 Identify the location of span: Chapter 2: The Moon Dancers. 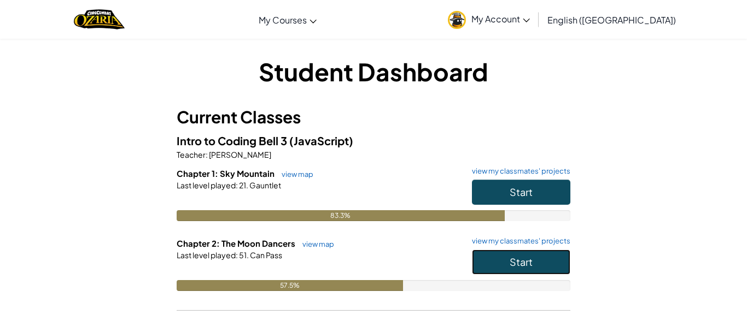
(237, 243).